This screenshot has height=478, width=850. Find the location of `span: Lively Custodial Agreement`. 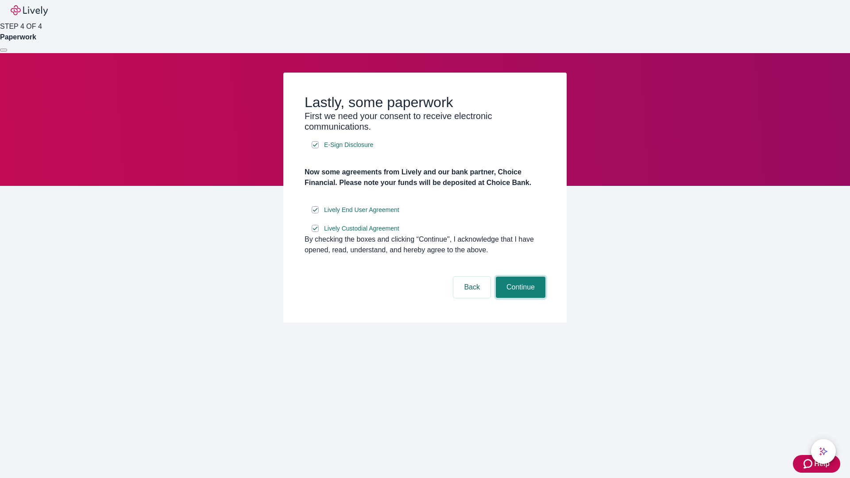

span: Lively Custodial Agreement is located at coordinates (362, 229).